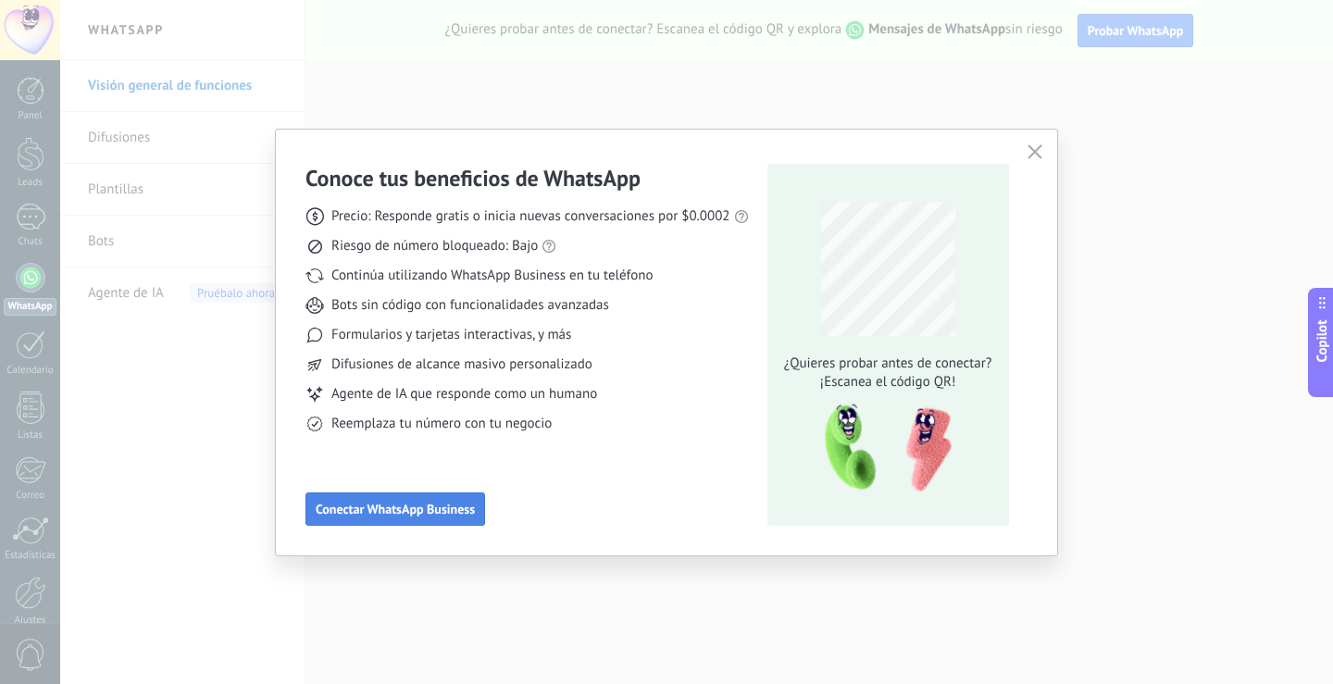  What do you see at coordinates (887, 364) in the screenshot?
I see `span: ¿Quieres probar antes de conectar?` at bounding box center [887, 364].